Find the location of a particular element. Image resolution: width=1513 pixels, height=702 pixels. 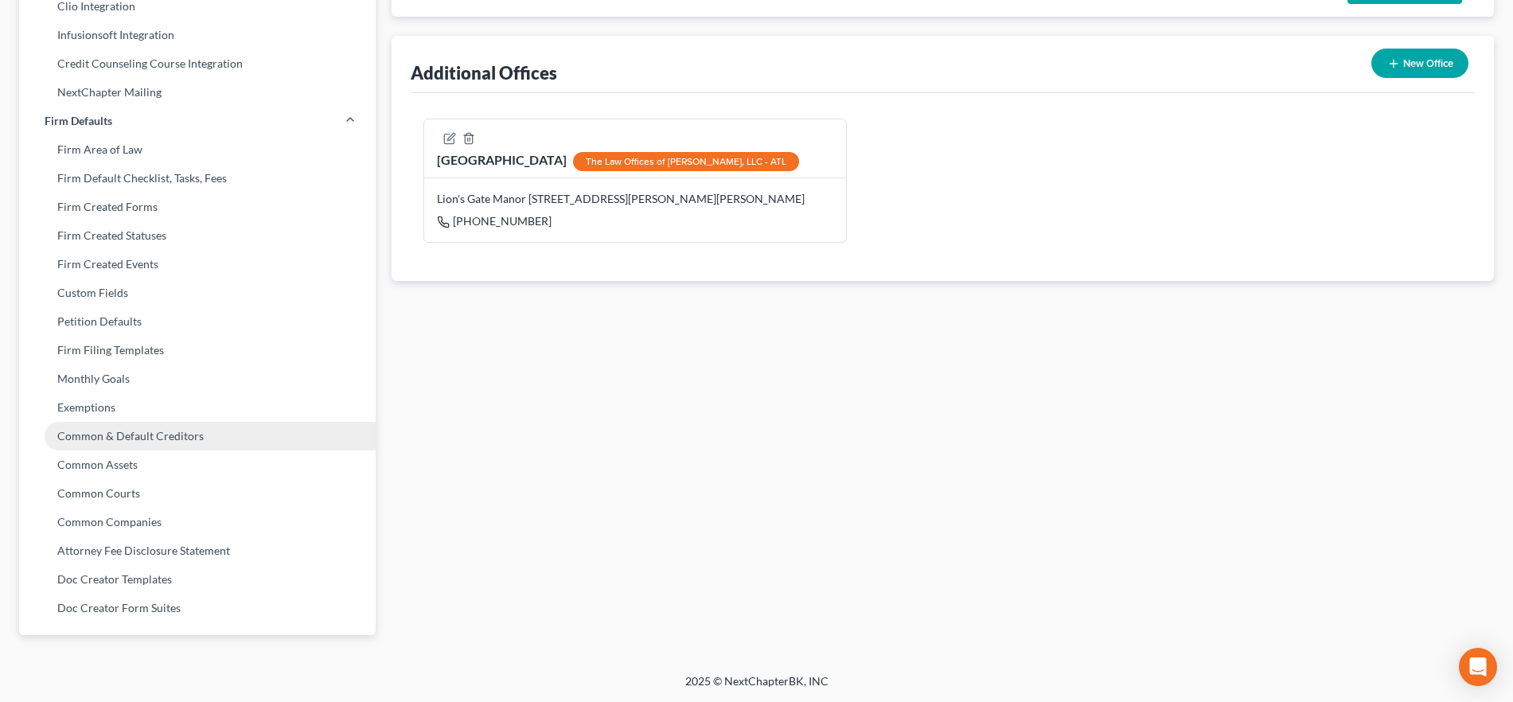

a: Credit Counseling Course Integration is located at coordinates (197, 64).